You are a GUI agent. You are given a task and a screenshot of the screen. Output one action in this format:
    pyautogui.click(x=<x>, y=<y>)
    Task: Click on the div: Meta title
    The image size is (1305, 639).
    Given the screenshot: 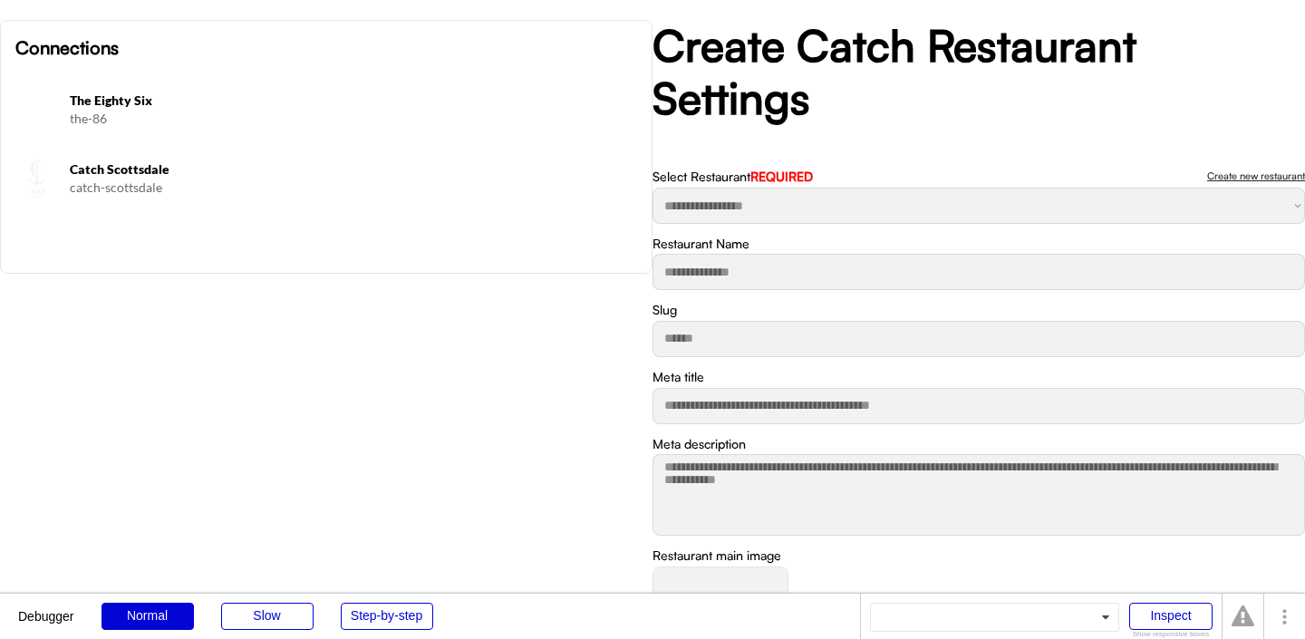 What is the action you would take?
    pyautogui.click(x=678, y=377)
    